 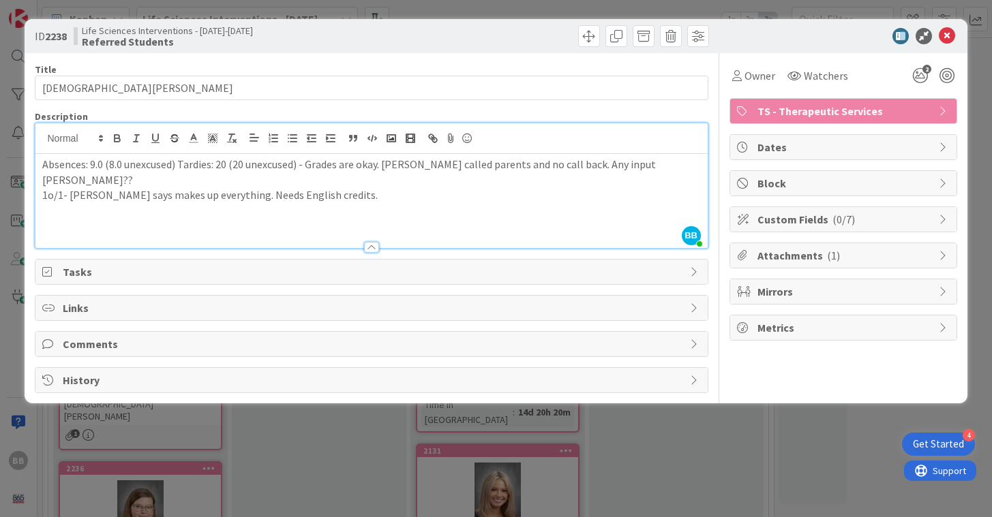 What do you see at coordinates (61, 117) in the screenshot?
I see `span: Description` at bounding box center [61, 117].